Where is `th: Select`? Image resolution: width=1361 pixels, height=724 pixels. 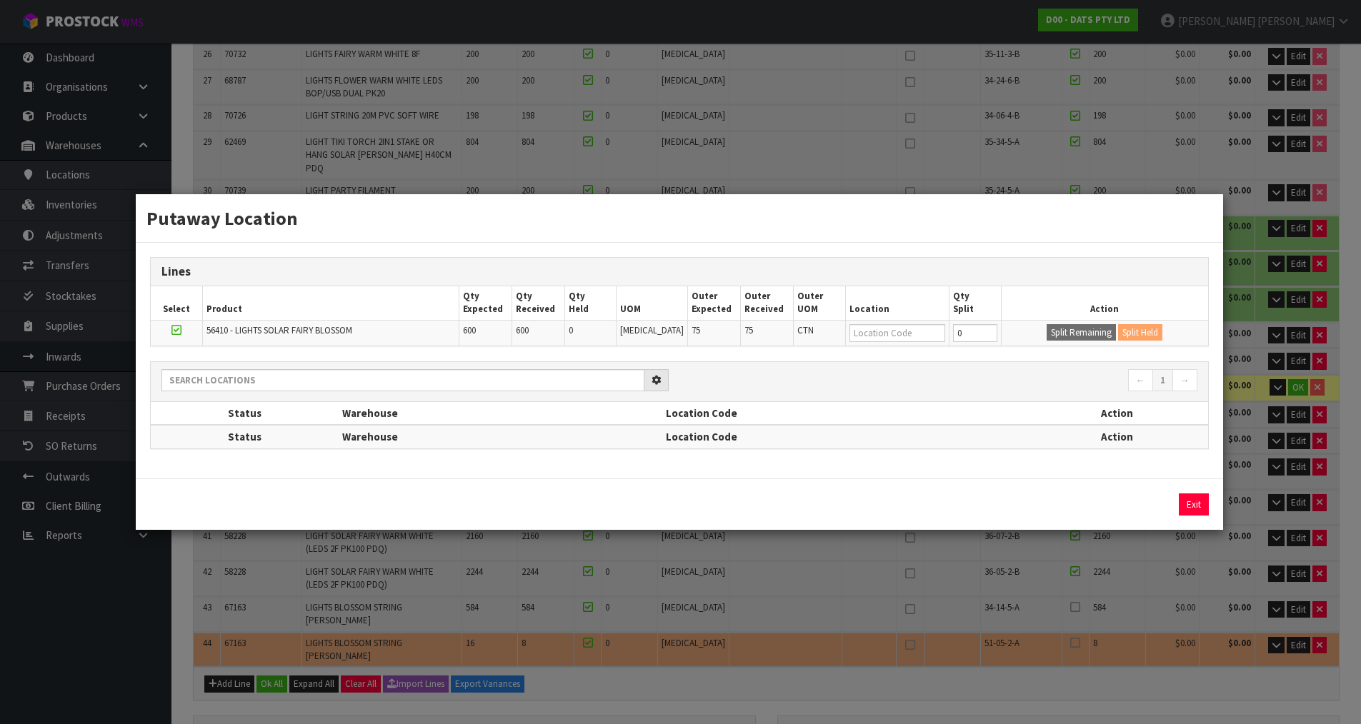 th: Select is located at coordinates (176, 303).